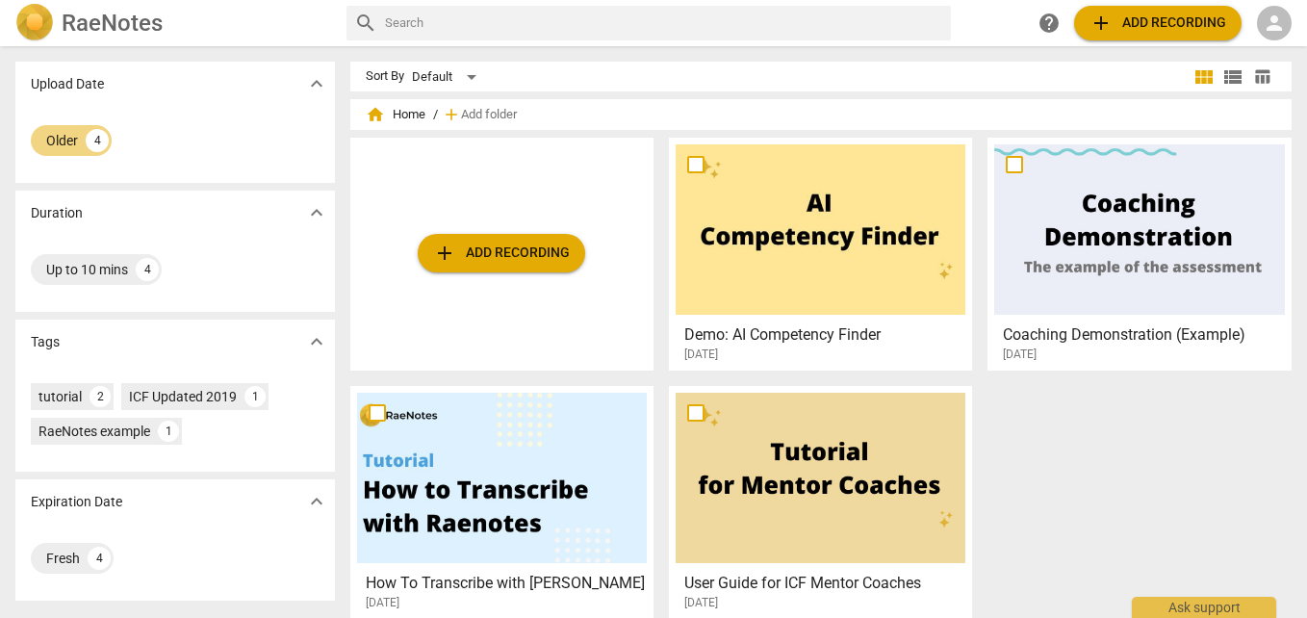 The width and height of the screenshot is (1307, 618). I want to click on h3: How To Transcribe with RaeNotes, so click(507, 583).